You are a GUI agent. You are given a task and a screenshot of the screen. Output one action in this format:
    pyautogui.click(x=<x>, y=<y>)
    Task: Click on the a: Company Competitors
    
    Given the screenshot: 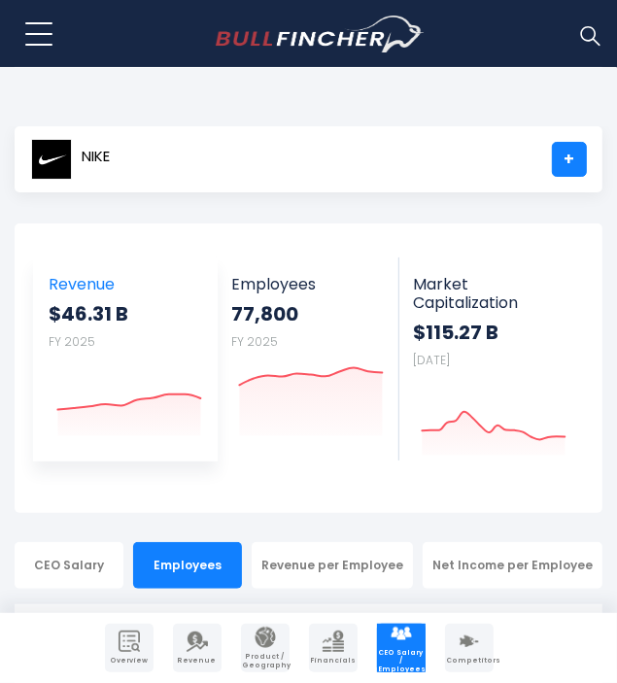 What is the action you would take?
    pyautogui.click(x=469, y=648)
    